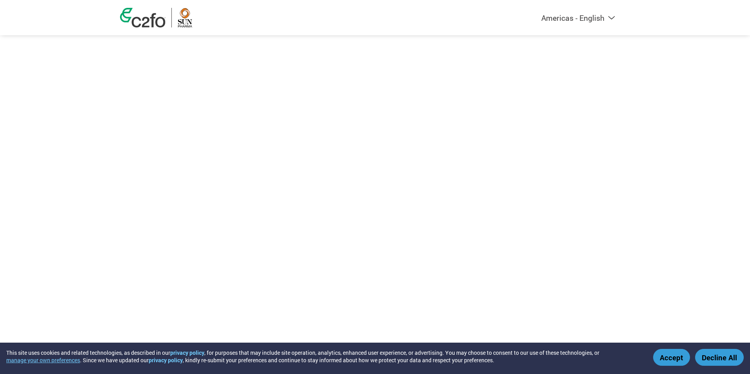 The width and height of the screenshot is (750, 374). I want to click on img: c2fo logo, so click(143, 18).